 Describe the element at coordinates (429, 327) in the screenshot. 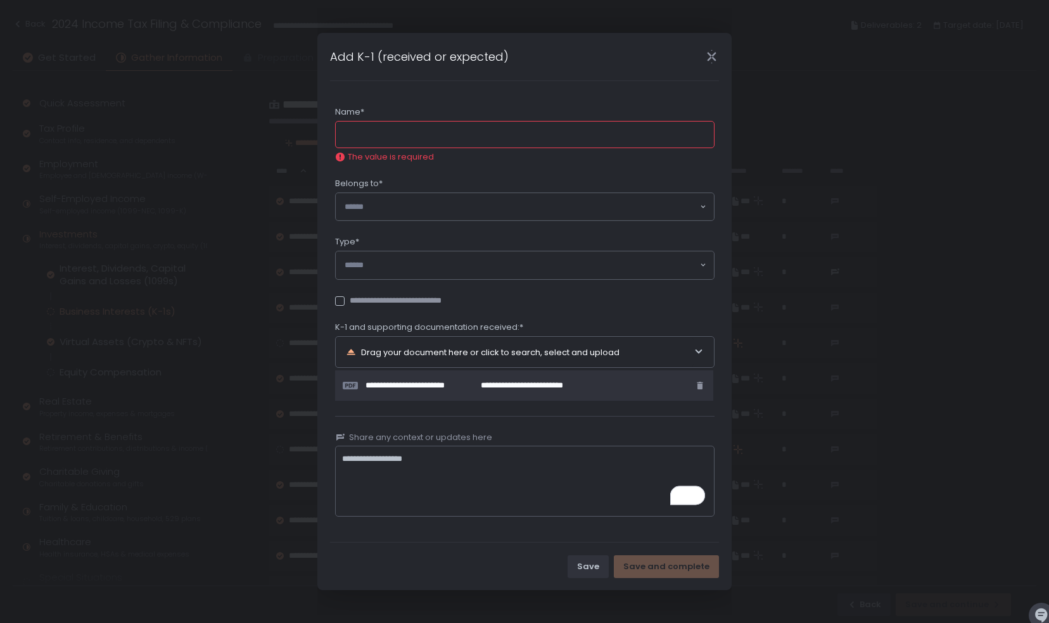

I see `span: K-1 and supporting documentation received:*` at that location.